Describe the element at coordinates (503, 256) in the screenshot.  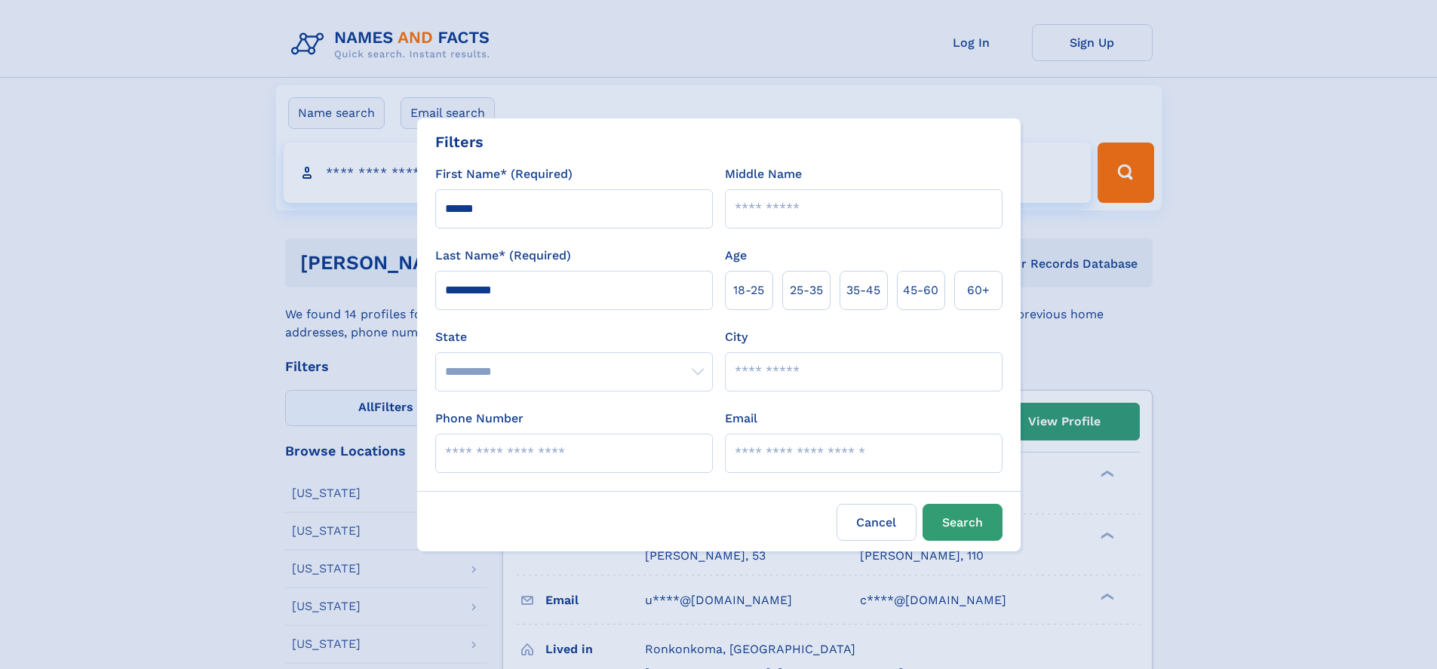
I see `label: Last Name* (Required)` at that location.